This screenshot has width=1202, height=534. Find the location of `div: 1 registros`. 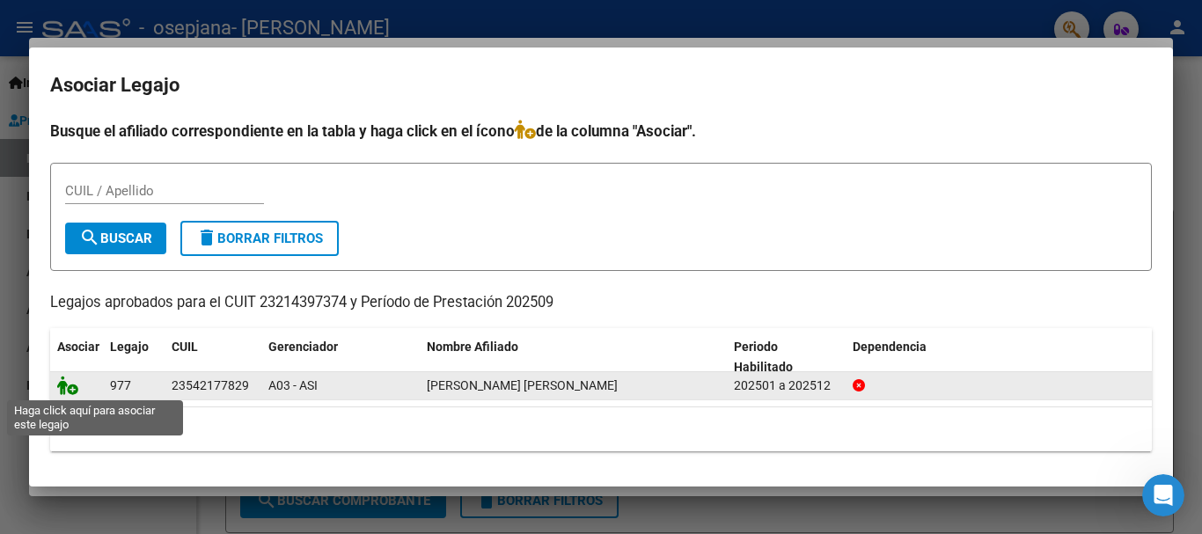

div: 1 registros is located at coordinates (601, 429).